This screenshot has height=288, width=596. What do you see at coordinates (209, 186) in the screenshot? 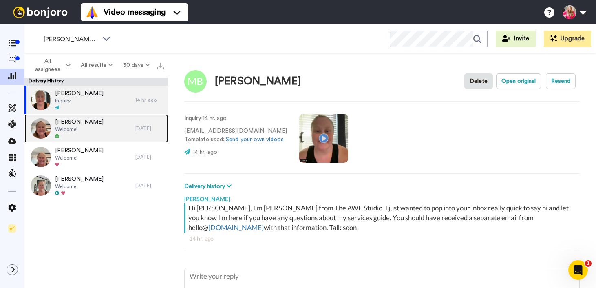
I see `button: Delivery history` at bounding box center [209, 186].